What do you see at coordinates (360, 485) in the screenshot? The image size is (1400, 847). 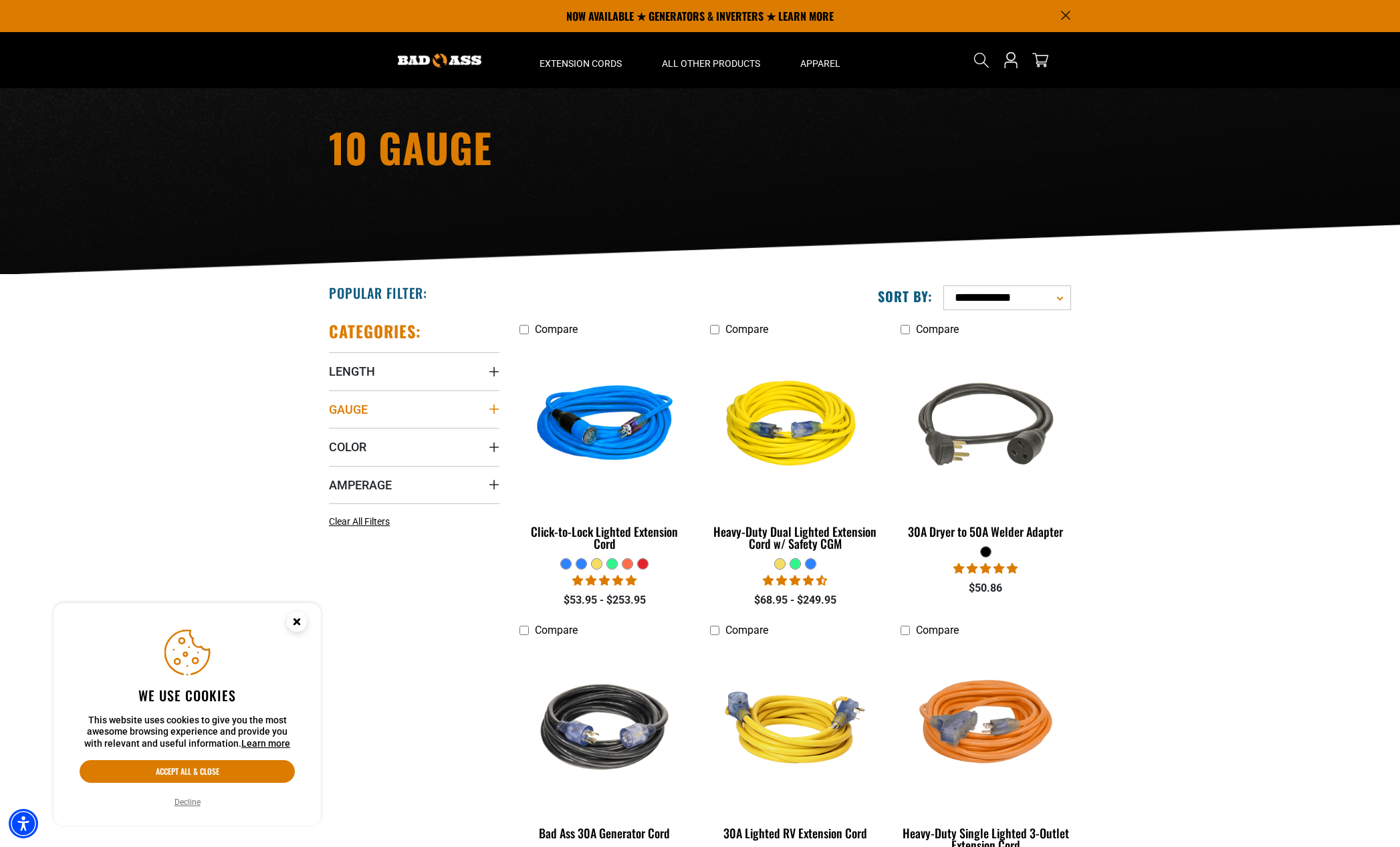 I see `span: Amperage` at bounding box center [360, 485].